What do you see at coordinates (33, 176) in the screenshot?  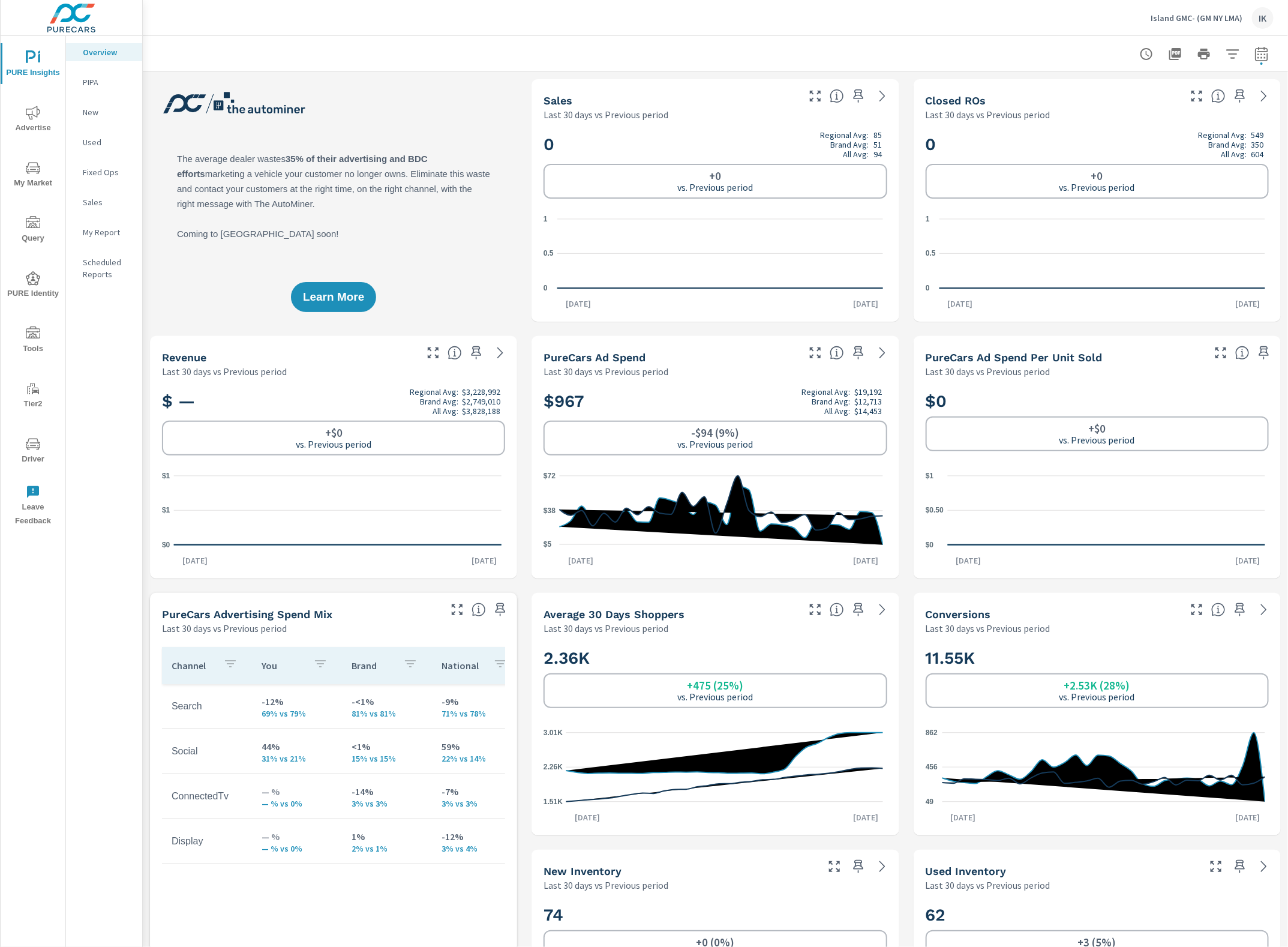 I see `span: My Market` at bounding box center [33, 176].